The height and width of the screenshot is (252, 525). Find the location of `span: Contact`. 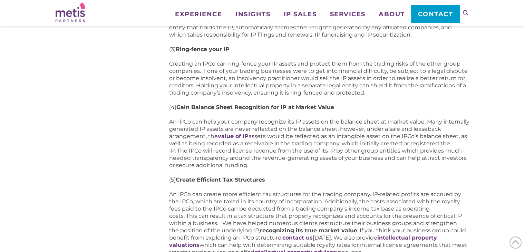

span: Contact is located at coordinates (435, 14).